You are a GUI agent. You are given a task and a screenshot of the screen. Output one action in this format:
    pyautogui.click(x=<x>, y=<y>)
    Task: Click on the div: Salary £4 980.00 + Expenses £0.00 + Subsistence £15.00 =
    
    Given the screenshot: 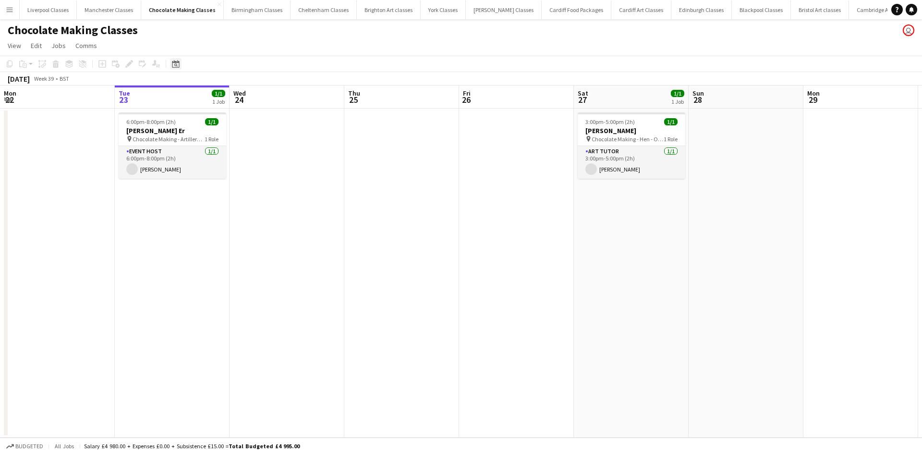 What is the action you would take?
    pyautogui.click(x=192, y=446)
    